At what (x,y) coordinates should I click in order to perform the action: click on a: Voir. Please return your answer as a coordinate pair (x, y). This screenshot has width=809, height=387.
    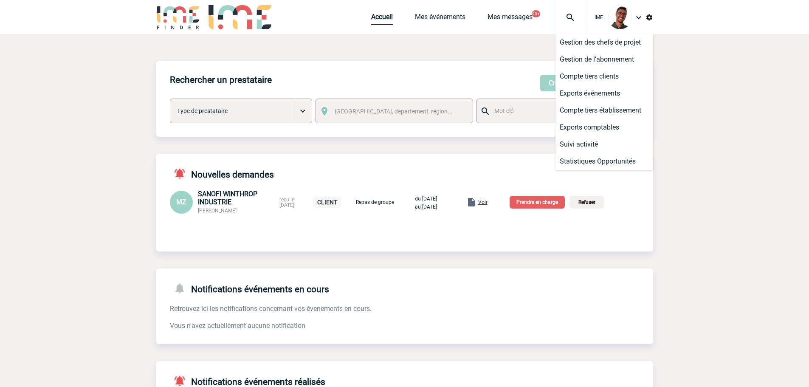
    Looking at the image, I should click on (468, 201).